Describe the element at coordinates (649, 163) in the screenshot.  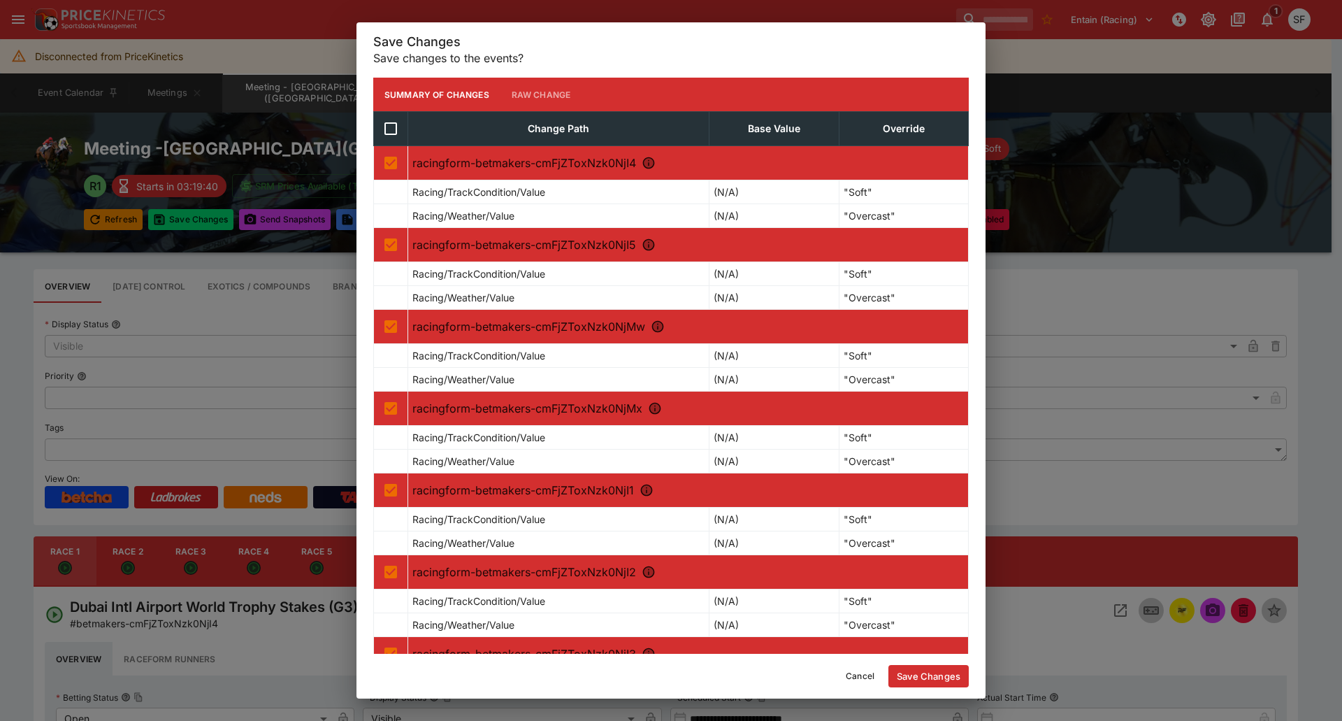
I see `svg: R1 - Dubai International Airport World Trophy Stakes (Group 3)` at that location.